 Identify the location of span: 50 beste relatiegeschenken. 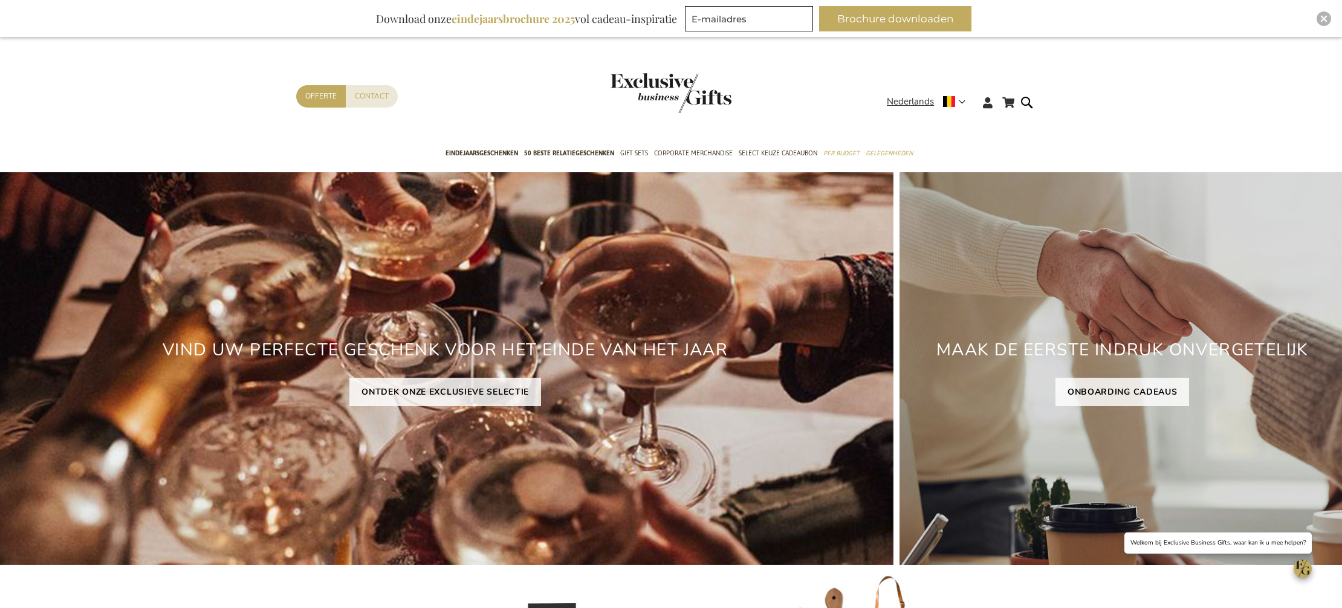
(569, 153).